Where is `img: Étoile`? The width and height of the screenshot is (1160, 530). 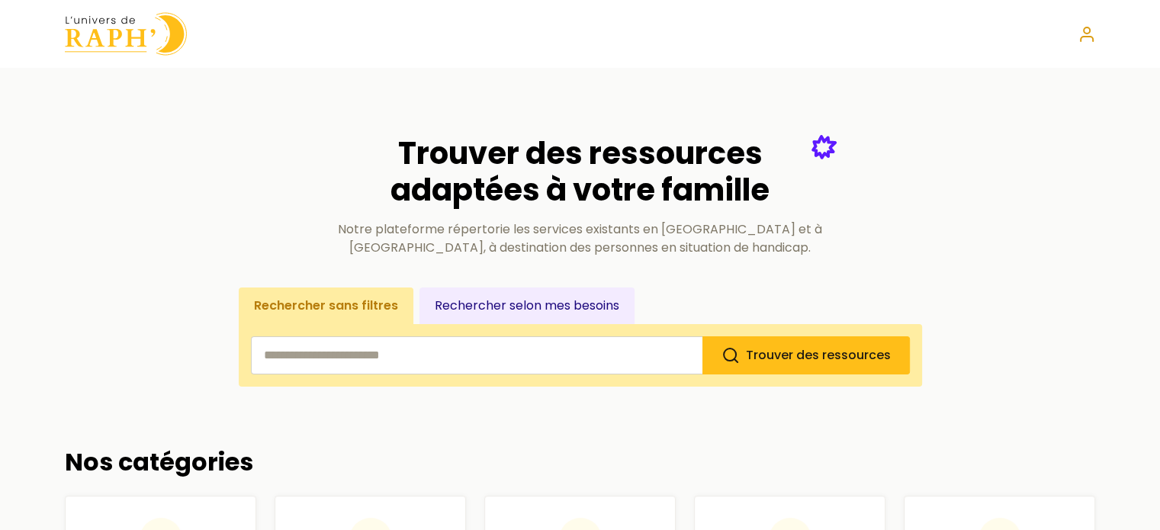 img: Étoile is located at coordinates (824, 147).